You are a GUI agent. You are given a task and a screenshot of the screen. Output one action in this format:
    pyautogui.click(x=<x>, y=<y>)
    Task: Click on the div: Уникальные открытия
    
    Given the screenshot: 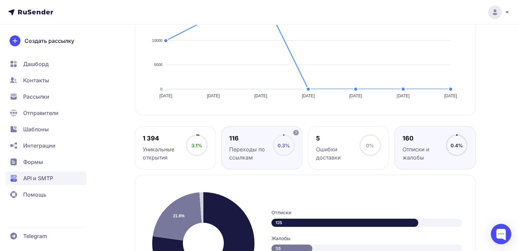 What is the action you would take?
    pyautogui.click(x=164, y=154)
    